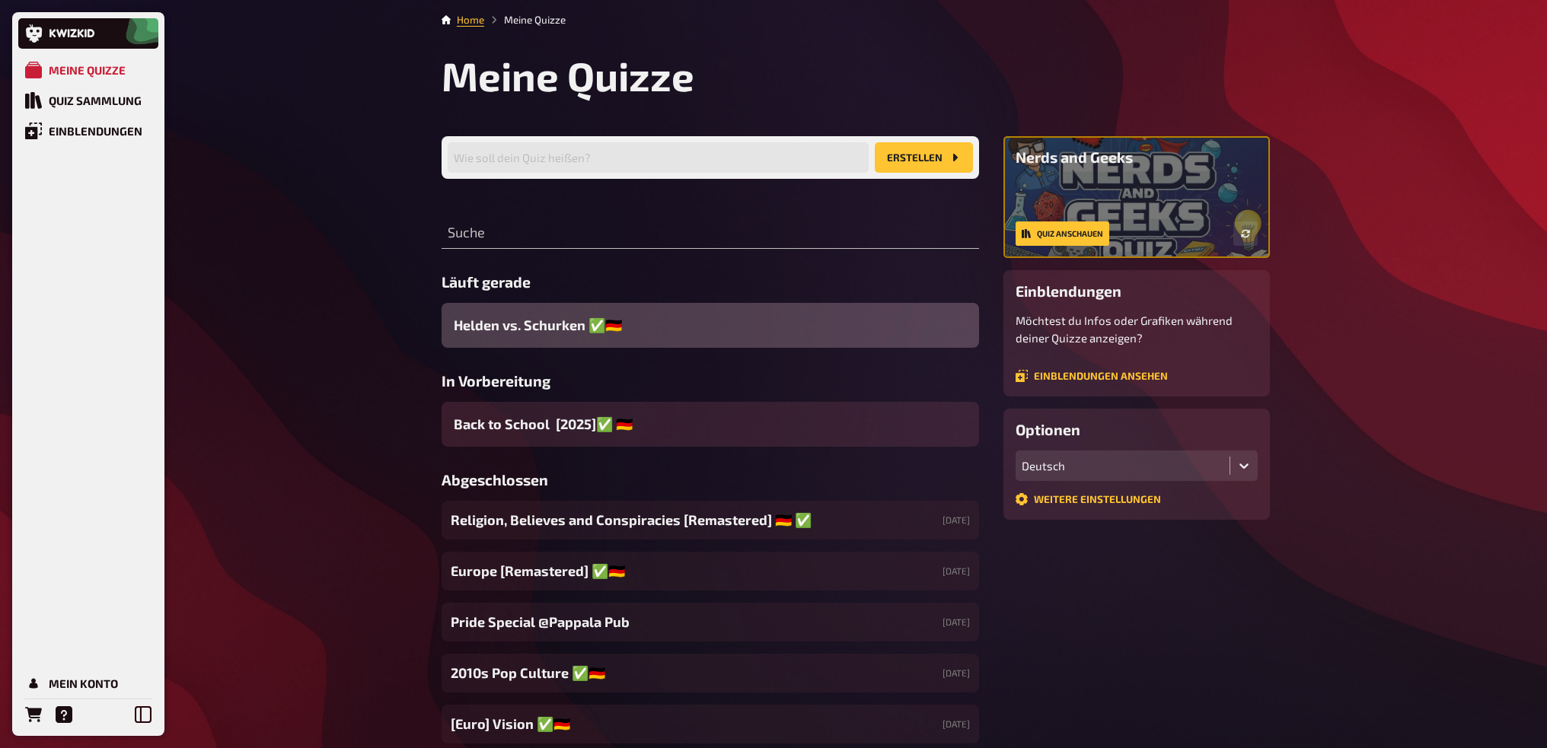 Image resolution: width=1547 pixels, height=748 pixels. Describe the element at coordinates (923, 158) in the screenshot. I see `button: Erstellen` at that location.